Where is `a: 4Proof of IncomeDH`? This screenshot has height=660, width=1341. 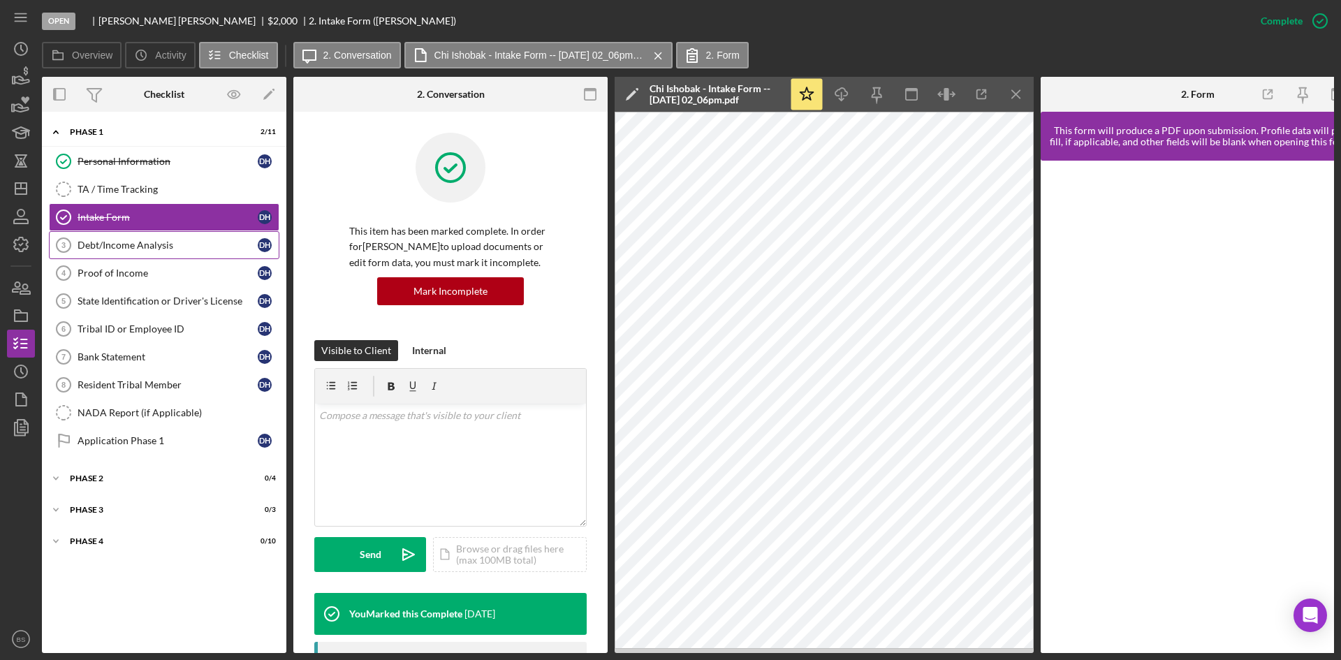 a: 4Proof of IncomeDH is located at coordinates (164, 273).